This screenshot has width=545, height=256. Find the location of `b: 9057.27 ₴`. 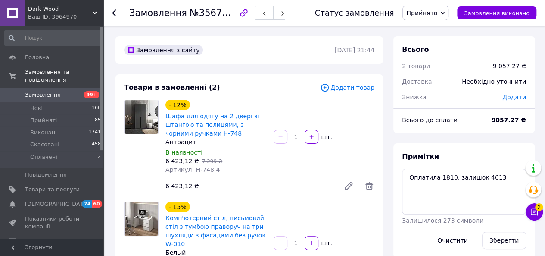

b: 9057.27 ₴ is located at coordinates (509, 120).